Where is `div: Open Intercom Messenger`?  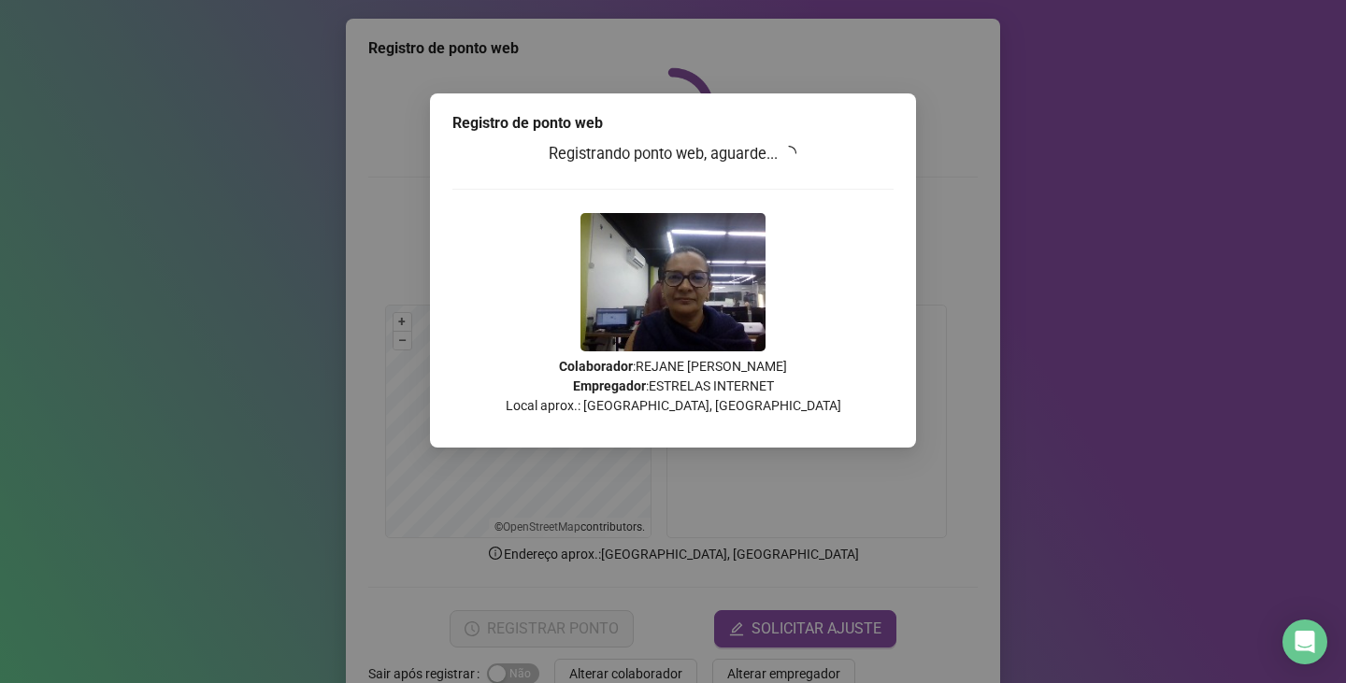
div: Open Intercom Messenger is located at coordinates (1305, 642).